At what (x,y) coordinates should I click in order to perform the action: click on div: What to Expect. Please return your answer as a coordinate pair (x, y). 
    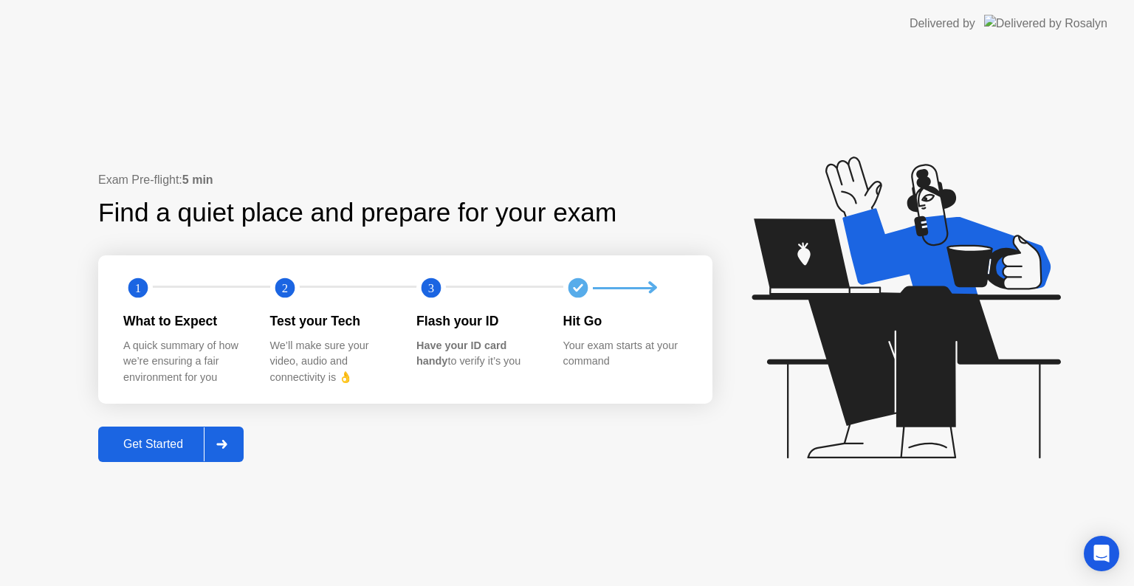
    Looking at the image, I should click on (185, 321).